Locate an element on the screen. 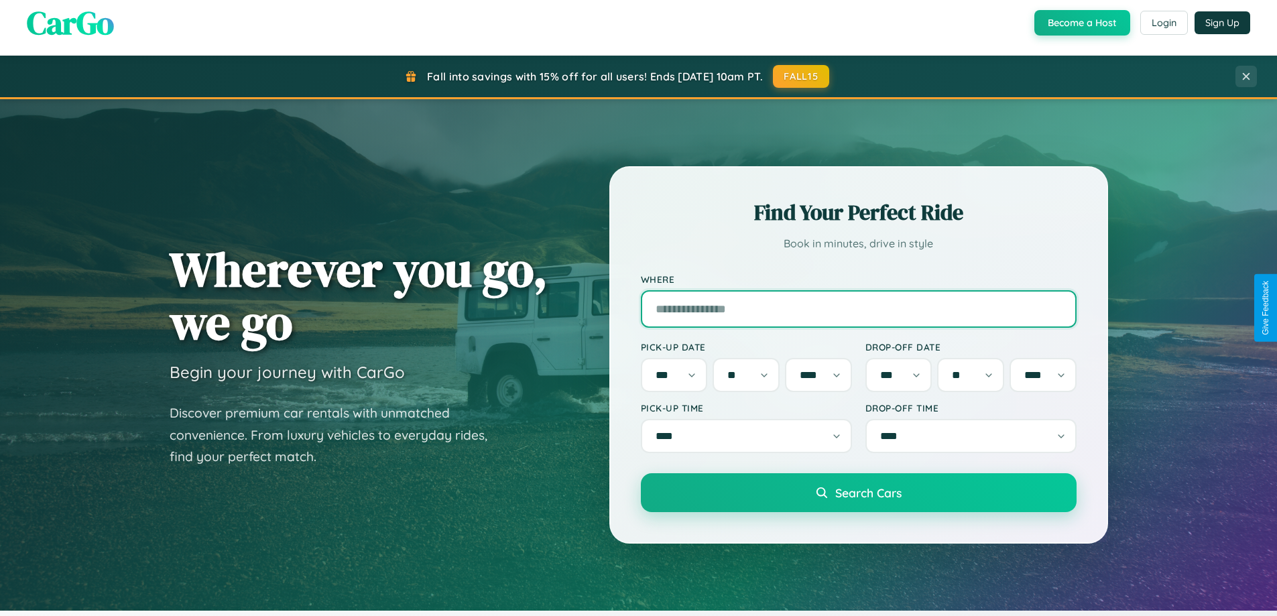 This screenshot has height=616, width=1277. h2: Find Your Perfect Ride is located at coordinates (859, 212).